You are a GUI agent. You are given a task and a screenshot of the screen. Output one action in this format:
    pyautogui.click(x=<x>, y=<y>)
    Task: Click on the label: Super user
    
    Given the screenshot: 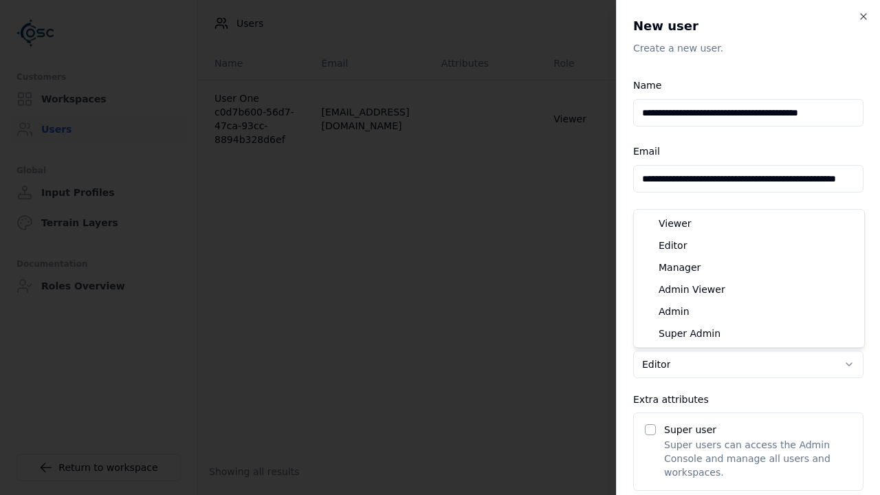 What is the action you would take?
    pyautogui.click(x=690, y=430)
    